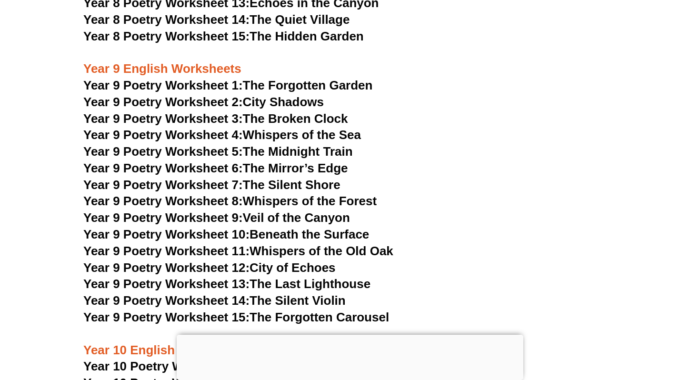 This screenshot has width=700, height=380. I want to click on span: Year 9 Poetry Worksheet 7:, so click(163, 185).